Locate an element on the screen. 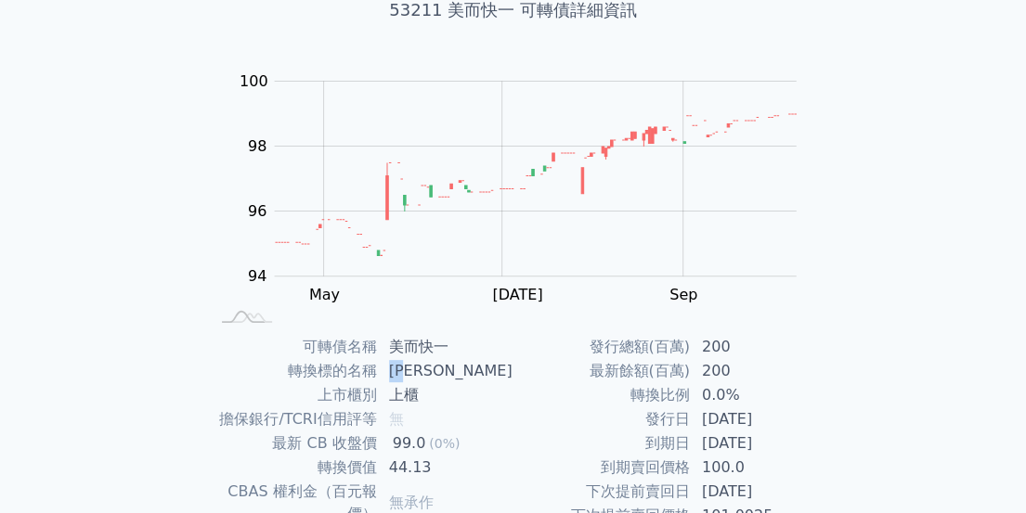  tspan: 94 is located at coordinates (257, 276).